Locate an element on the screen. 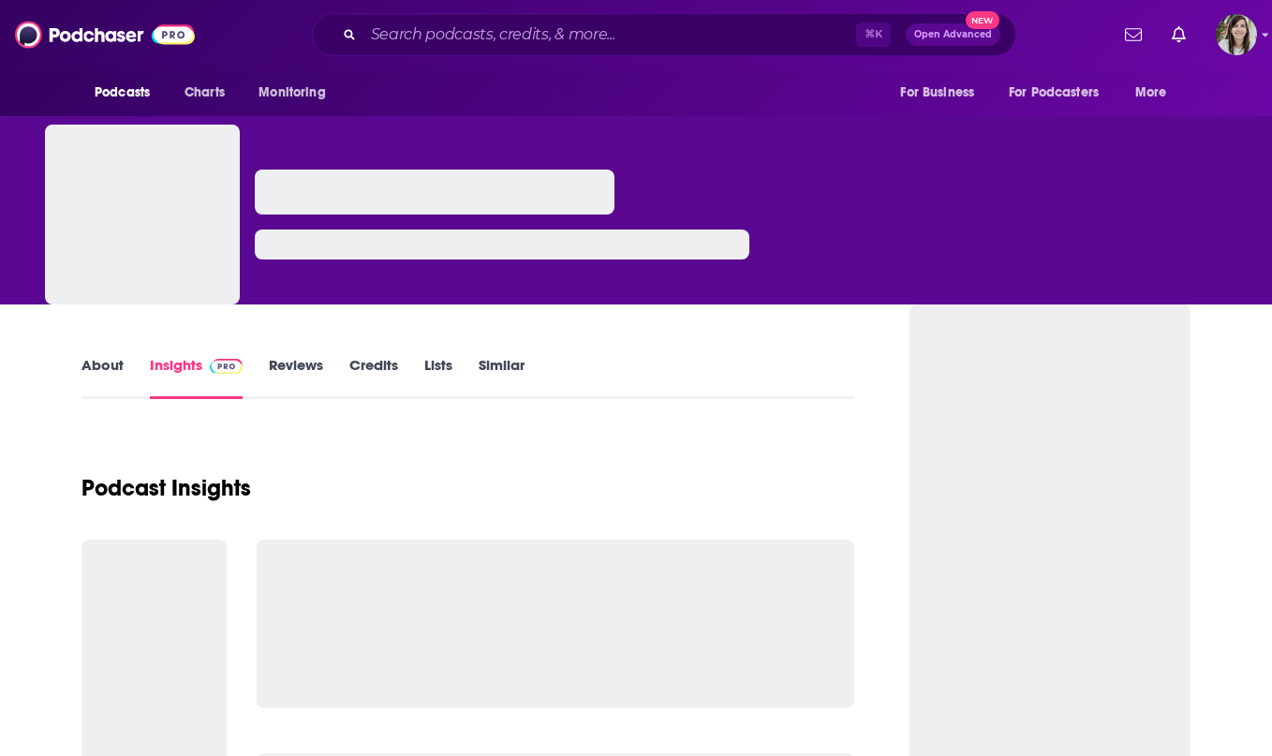  span: New is located at coordinates (983, 20).